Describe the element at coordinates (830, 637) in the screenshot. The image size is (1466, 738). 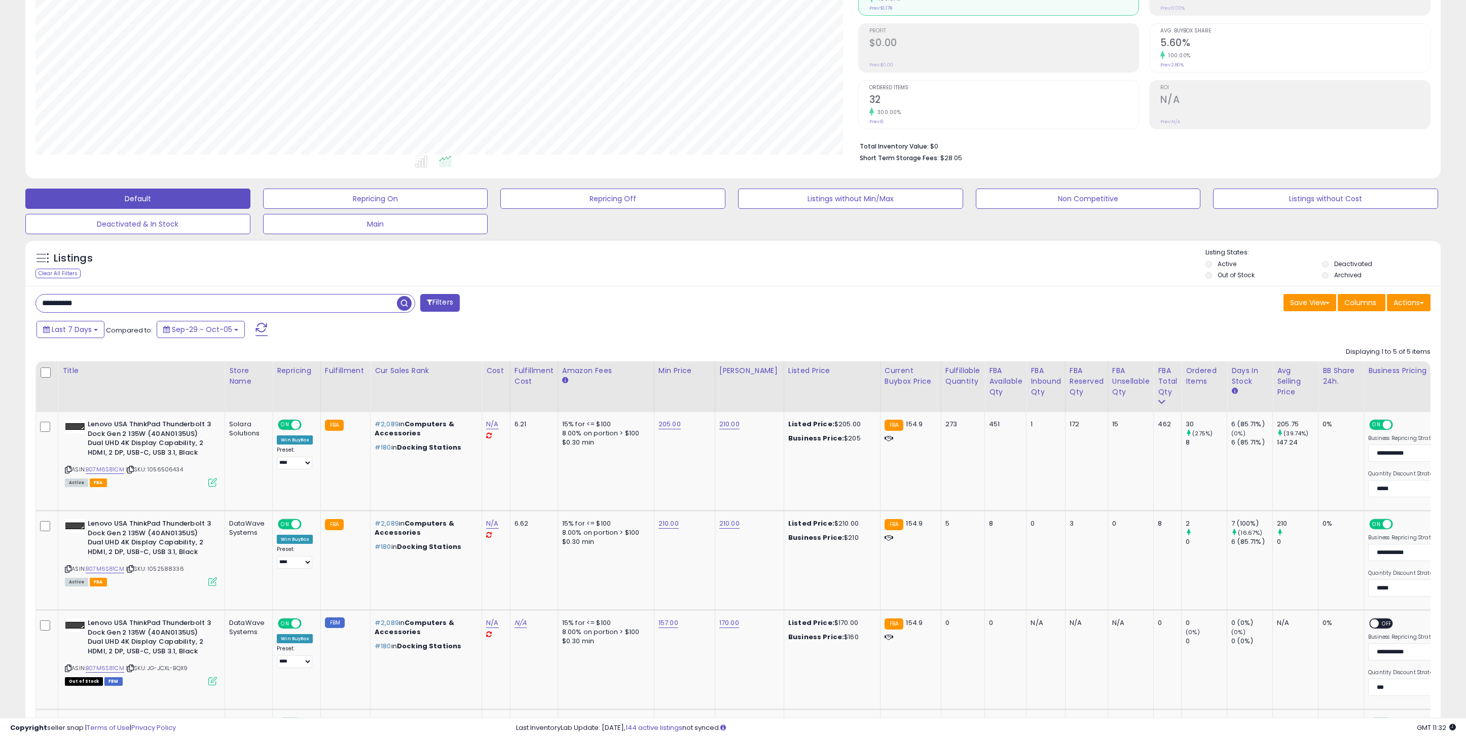
I see `div: $160` at that location.